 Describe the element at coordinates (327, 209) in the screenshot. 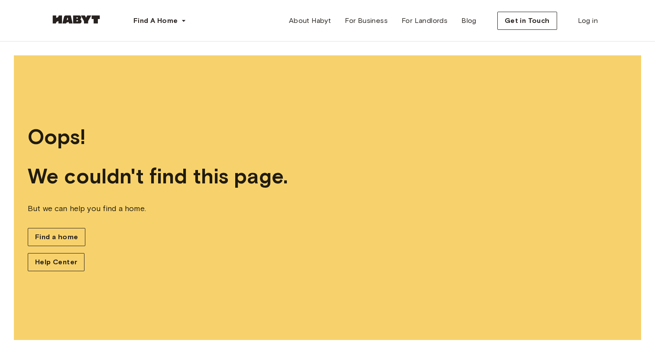

I see `span: But we can help you find a home.` at that location.